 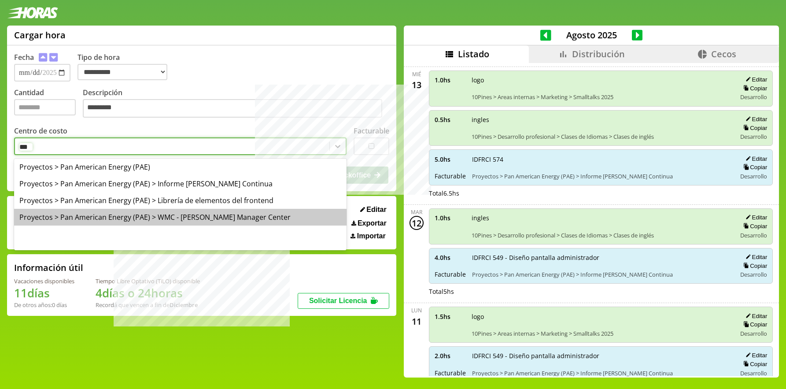 What do you see at coordinates (591, 35) in the screenshot?
I see `span: Agosto 2025` at bounding box center [591, 35].